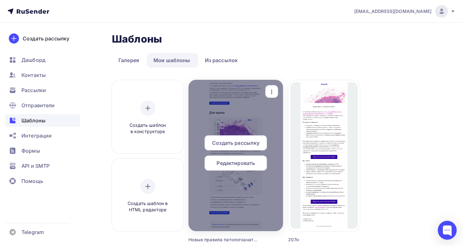  What do you see at coordinates (31, 151) in the screenshot?
I see `span: Формы` at bounding box center [31, 151].